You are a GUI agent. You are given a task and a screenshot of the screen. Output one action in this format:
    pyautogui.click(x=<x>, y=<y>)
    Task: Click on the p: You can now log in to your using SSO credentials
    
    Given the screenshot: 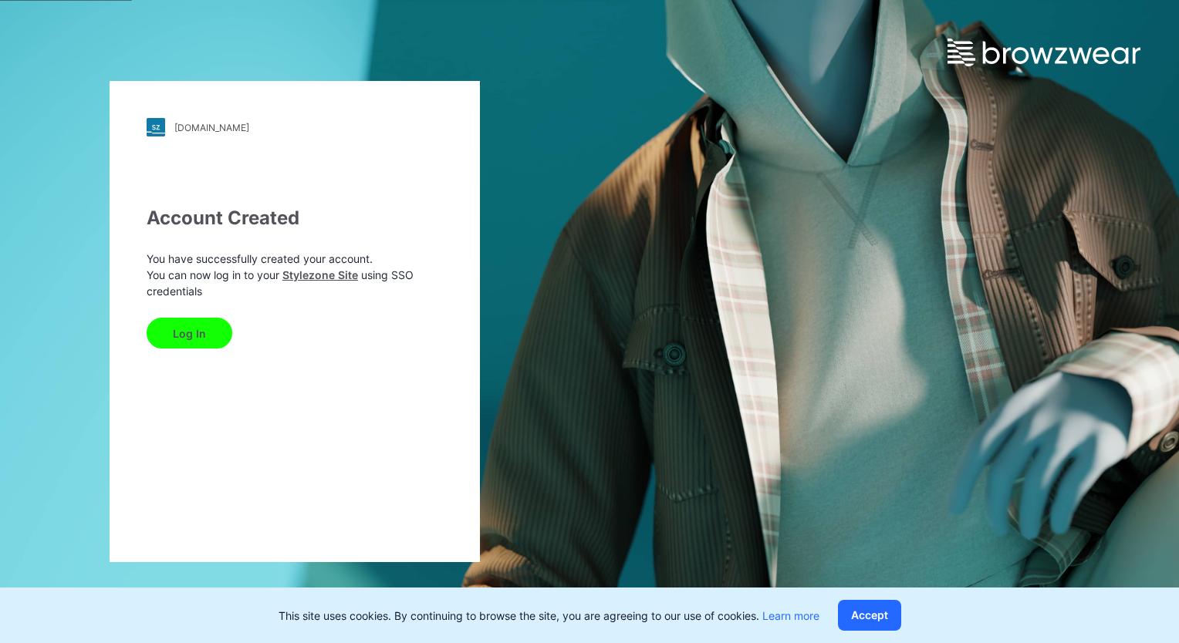 What is the action you would take?
    pyautogui.click(x=295, y=283)
    